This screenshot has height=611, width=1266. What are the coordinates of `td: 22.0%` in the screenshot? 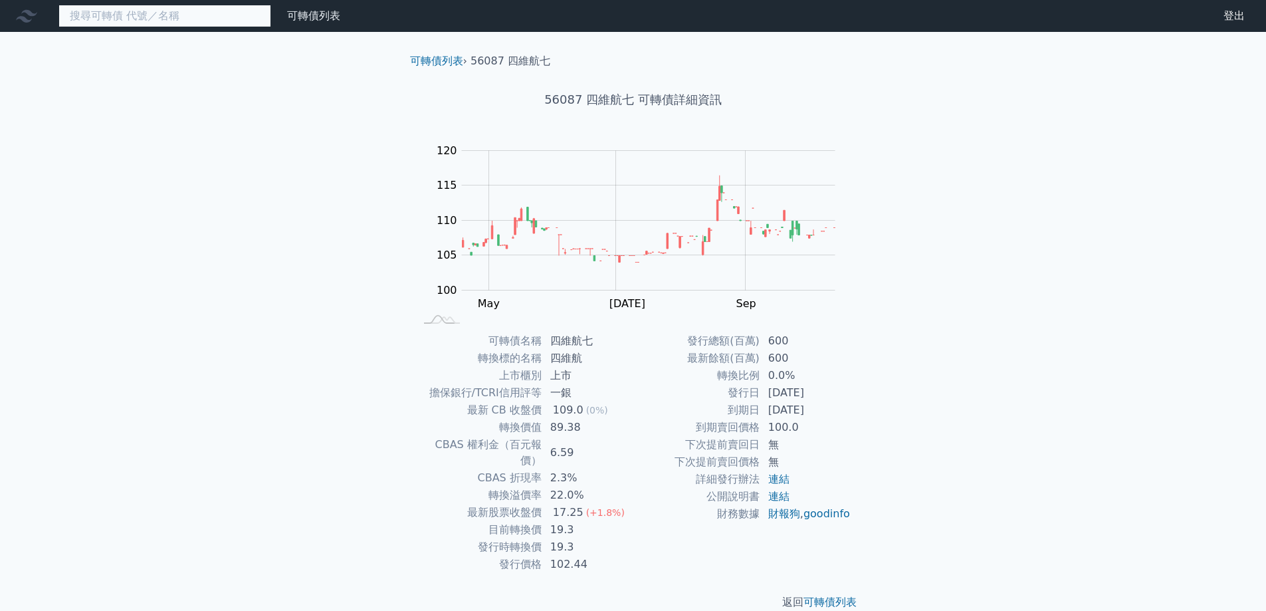 It's located at (587, 495).